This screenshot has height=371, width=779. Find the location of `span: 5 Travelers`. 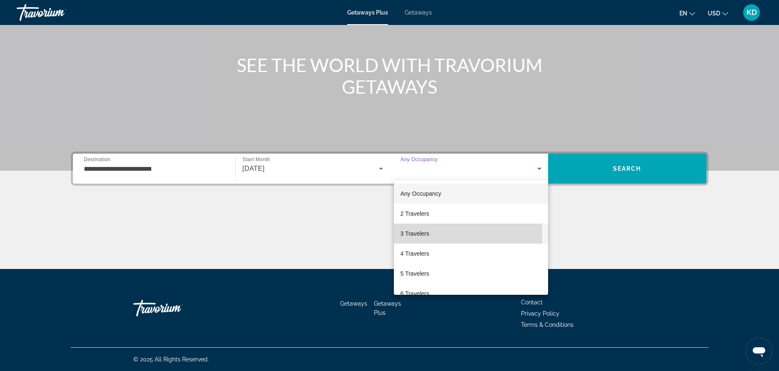

span: 5 Travelers is located at coordinates (415, 274).